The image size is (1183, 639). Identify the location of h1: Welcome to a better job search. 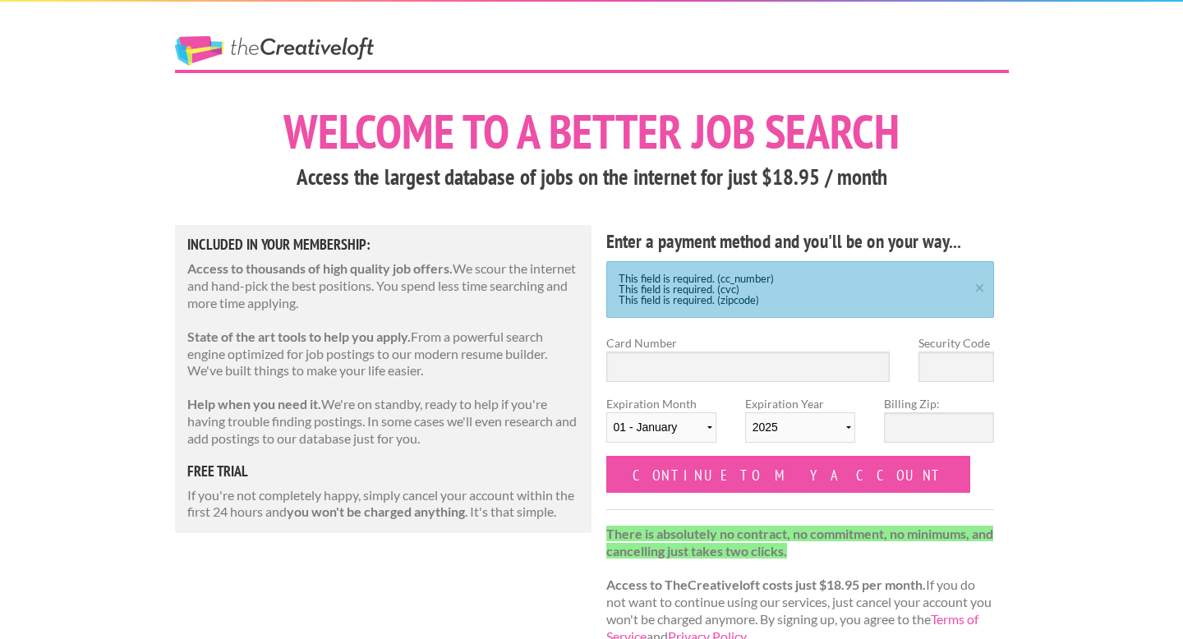
(591, 131).